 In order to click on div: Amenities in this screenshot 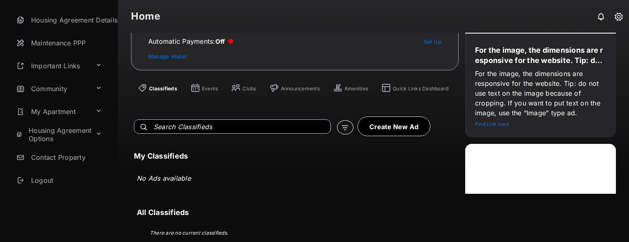, I will do `click(356, 89)`.